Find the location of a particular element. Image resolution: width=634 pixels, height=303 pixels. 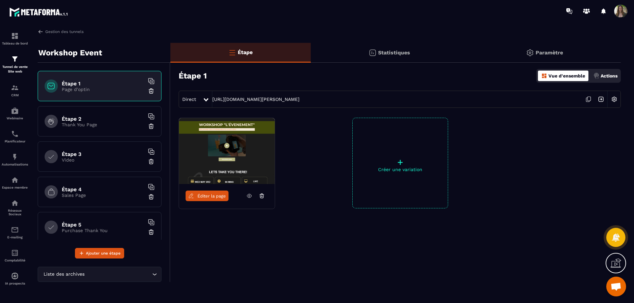

img: scheduler is located at coordinates (15, 134).